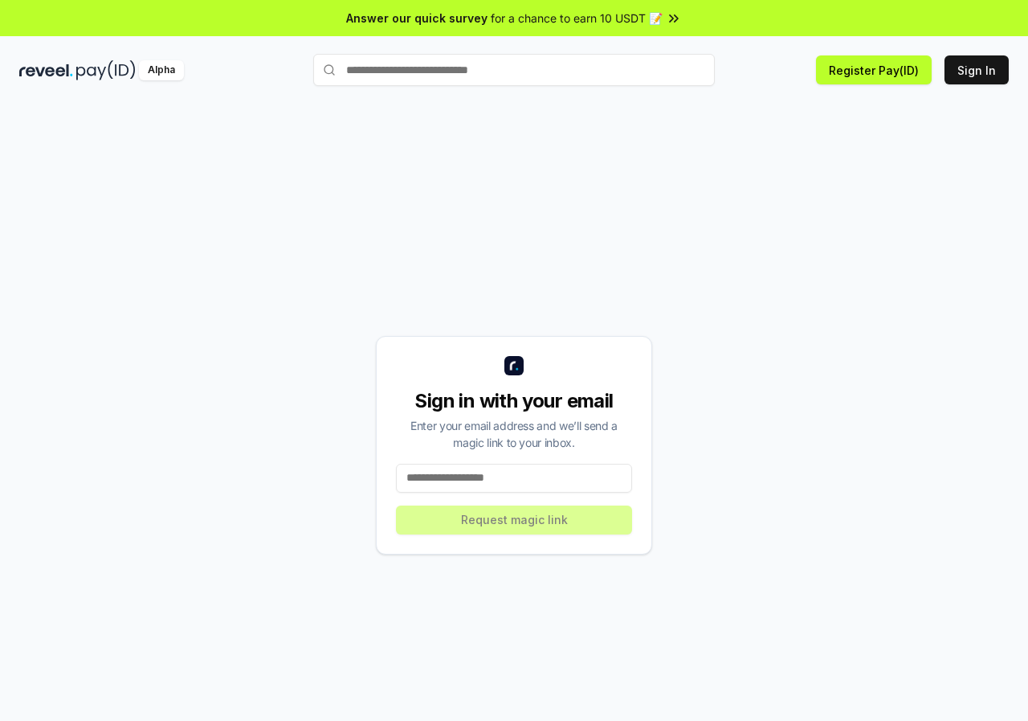  Describe the element at coordinates (46, 70) in the screenshot. I see `img: reveel_dark` at that location.